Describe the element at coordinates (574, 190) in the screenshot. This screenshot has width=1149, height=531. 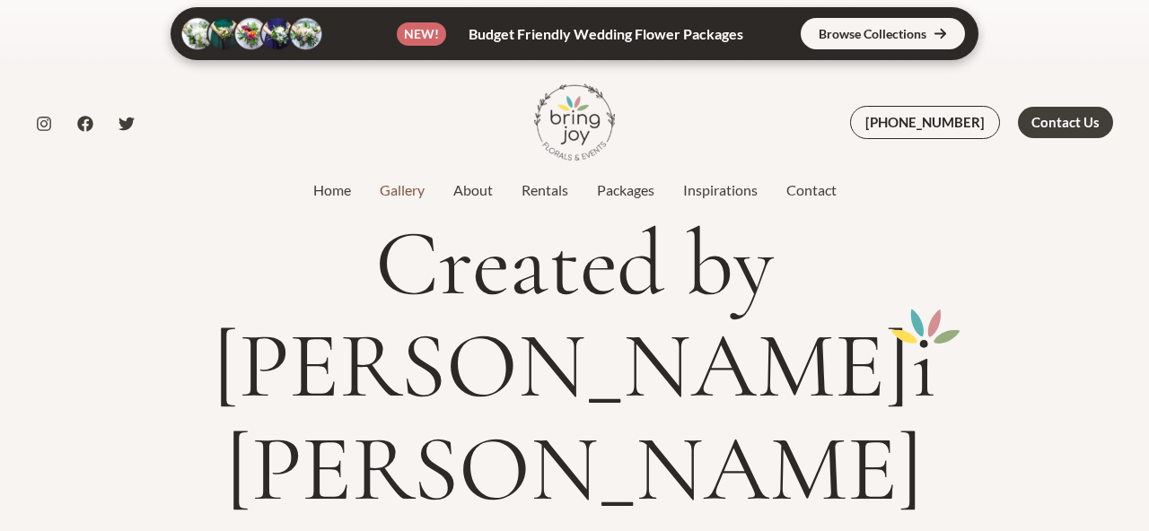
I see `nav: Site Navigation` at that location.